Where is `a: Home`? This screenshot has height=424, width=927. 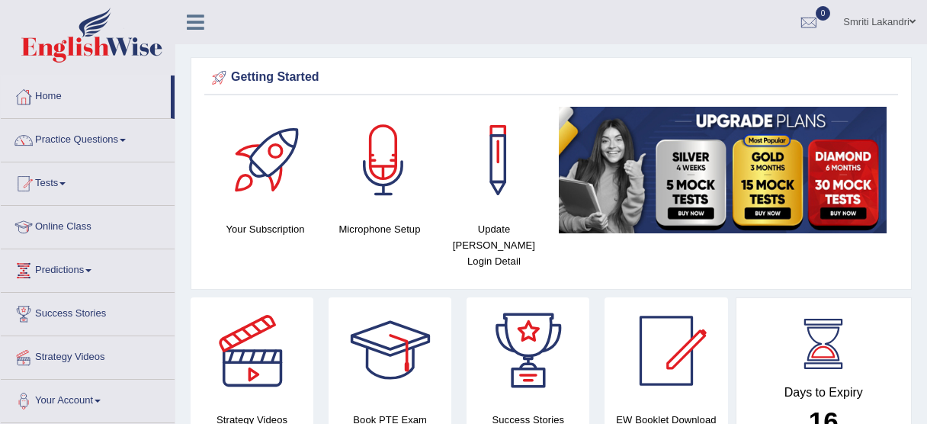
a: Home is located at coordinates (85, 95).